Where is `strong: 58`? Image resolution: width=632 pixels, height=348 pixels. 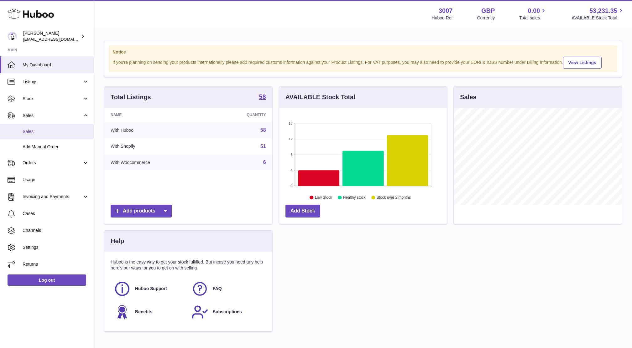
strong: 58 is located at coordinates (262, 97).